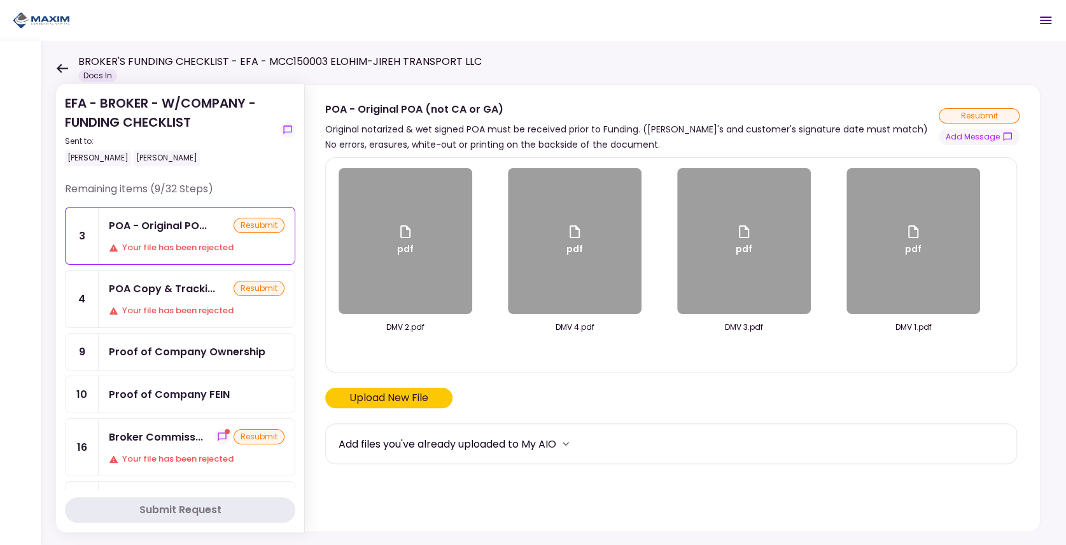 This screenshot has width=1066, height=545. Describe the element at coordinates (82, 394) in the screenshot. I see `div: 10` at that location.